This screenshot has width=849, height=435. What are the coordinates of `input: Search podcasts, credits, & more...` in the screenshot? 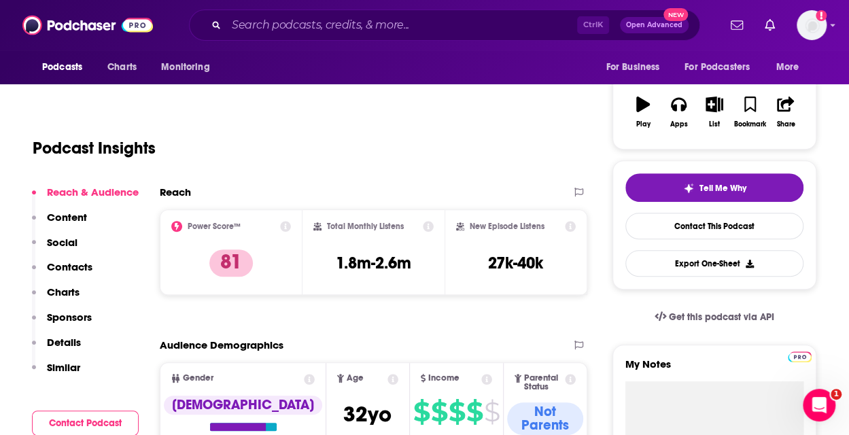 It's located at (402, 25).